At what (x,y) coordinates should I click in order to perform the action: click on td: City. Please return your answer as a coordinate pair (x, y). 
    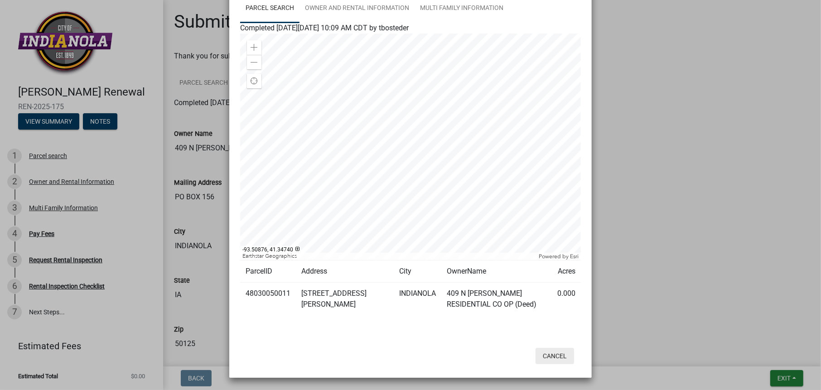
    Looking at the image, I should click on (417, 271).